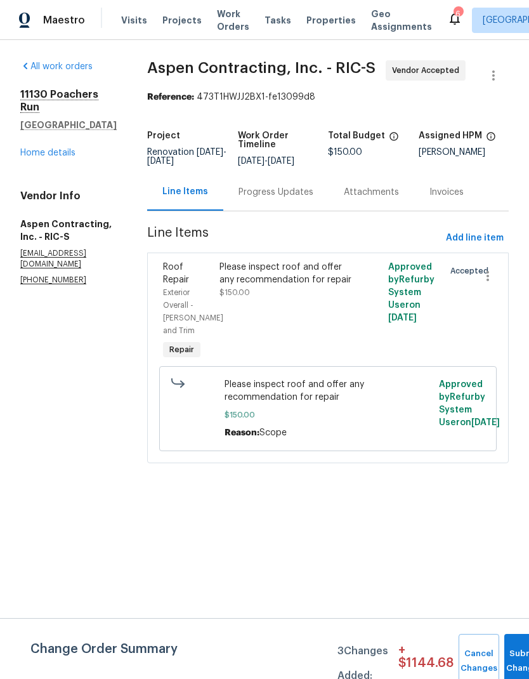  What do you see at coordinates (273, 433) in the screenshot?
I see `span: Scope` at bounding box center [273, 433].